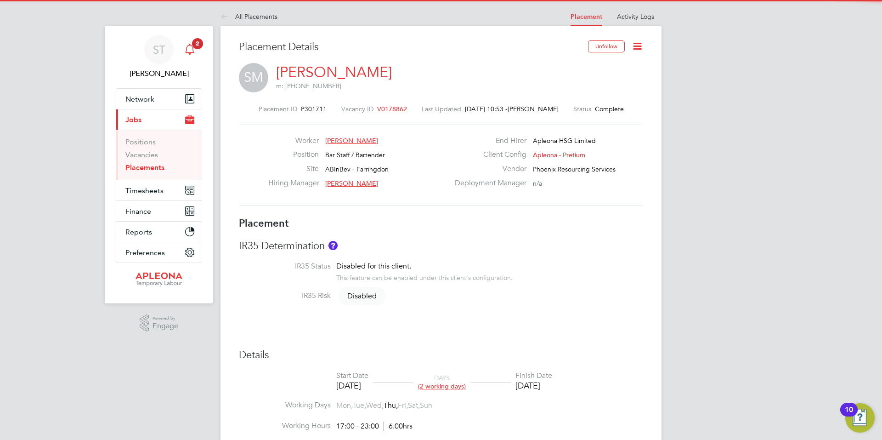 The image size is (882, 440). I want to click on span: Network, so click(140, 99).